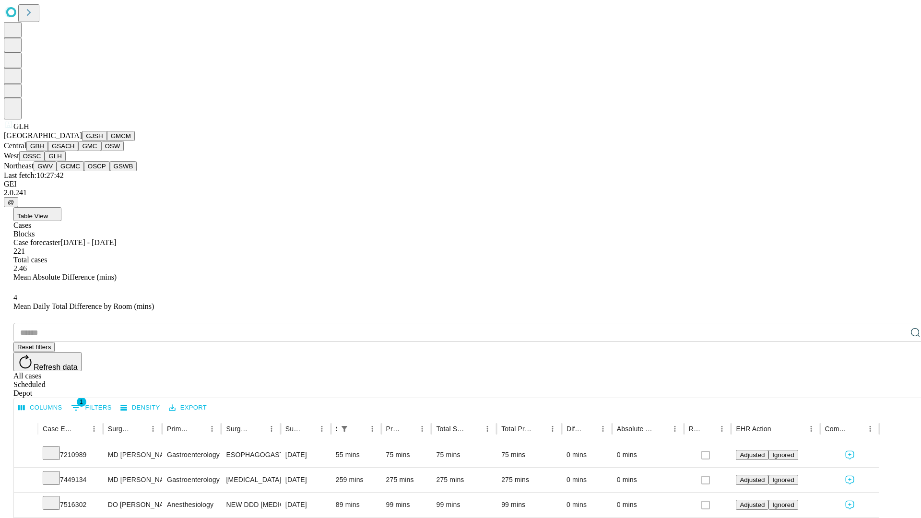  Describe the element at coordinates (113, 146) in the screenshot. I see `button: OSW` at that location.